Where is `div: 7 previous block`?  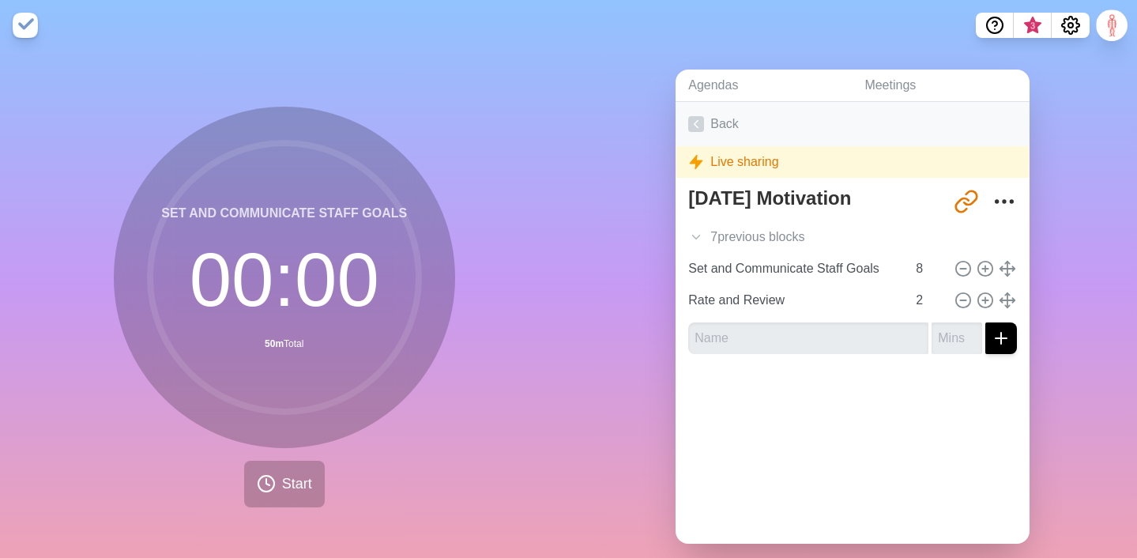
div: 7 previous block is located at coordinates (852, 237).